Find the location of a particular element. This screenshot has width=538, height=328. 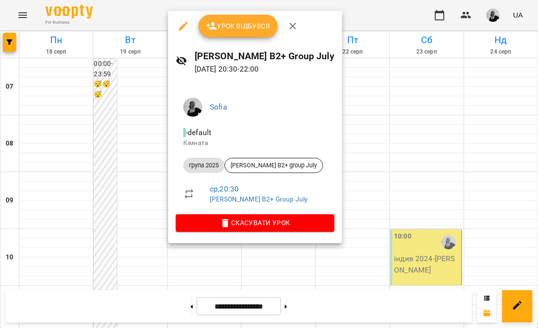

span: - default is located at coordinates (198, 132).